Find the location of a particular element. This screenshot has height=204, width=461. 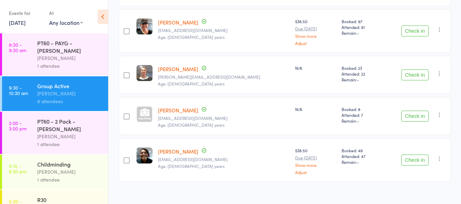

div: 9 attendees is located at coordinates (70, 101).